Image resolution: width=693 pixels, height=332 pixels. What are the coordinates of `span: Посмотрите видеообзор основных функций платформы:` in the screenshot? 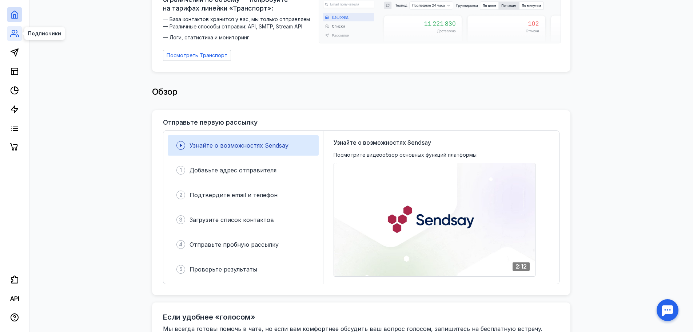 It's located at (406, 155).